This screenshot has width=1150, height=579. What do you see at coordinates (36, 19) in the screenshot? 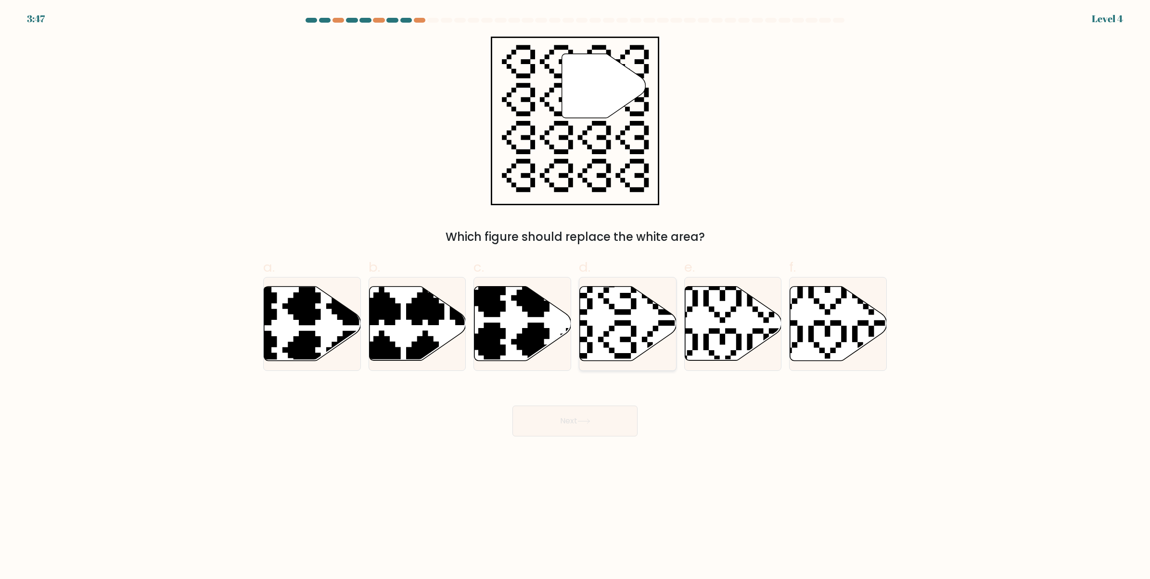
I see `div: 3:47` at bounding box center [36, 19].